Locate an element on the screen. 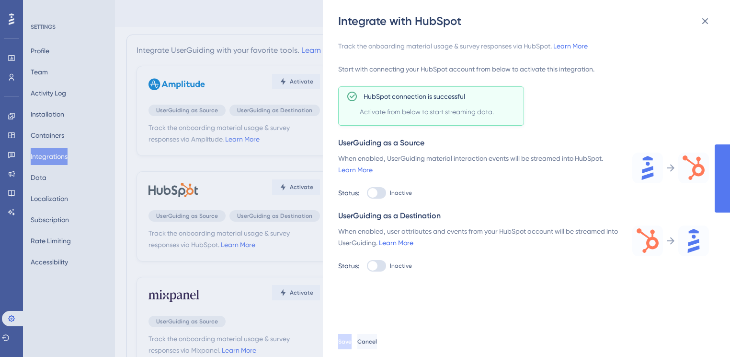 The image size is (730, 357). div: When enabled, user attributes and events from your HubSpot account will be streamed into UserGuid... is located at coordinates (480, 237).